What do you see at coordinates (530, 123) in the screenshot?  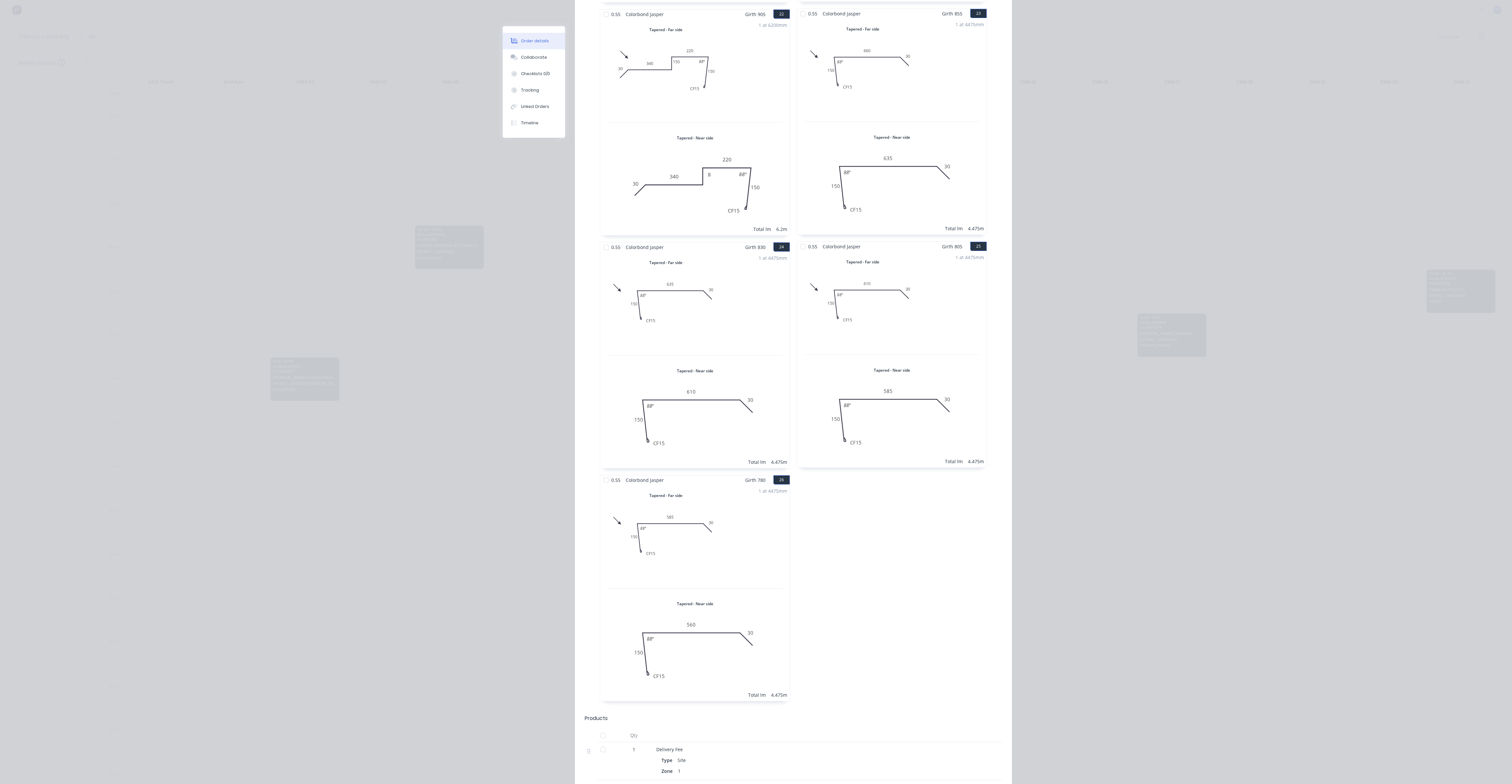 I see `div: Timeline` at bounding box center [530, 123].